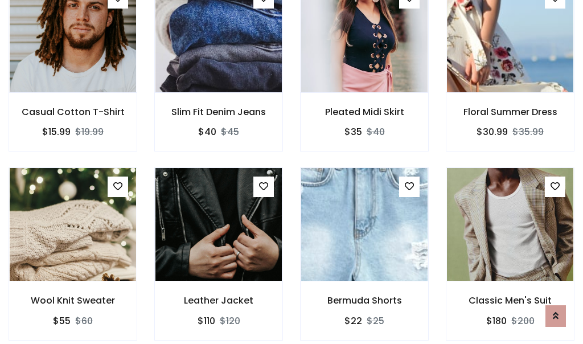 This screenshot has width=583, height=344. I want to click on h6: $180, so click(497, 321).